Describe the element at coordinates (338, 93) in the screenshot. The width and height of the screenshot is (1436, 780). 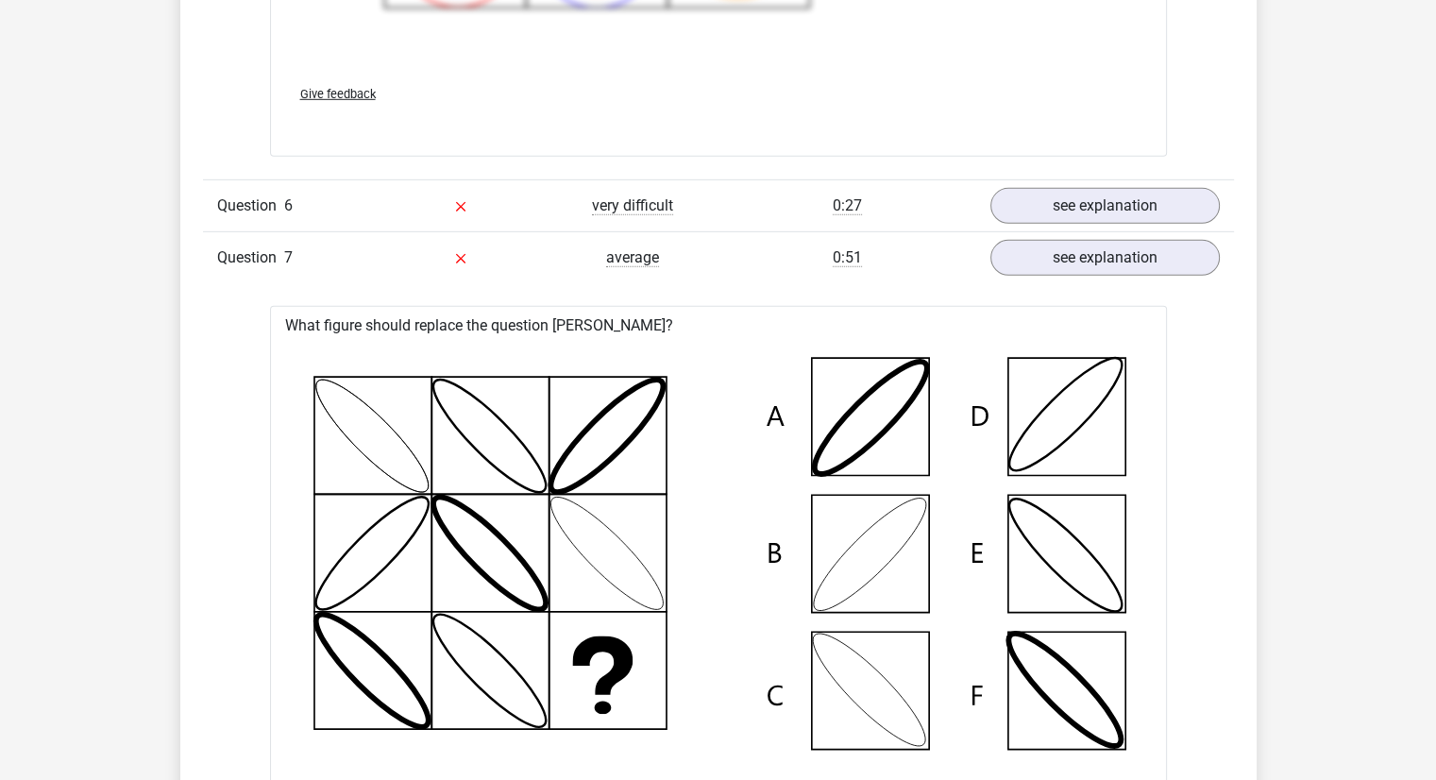
I see `span: Give feedback` at that location.